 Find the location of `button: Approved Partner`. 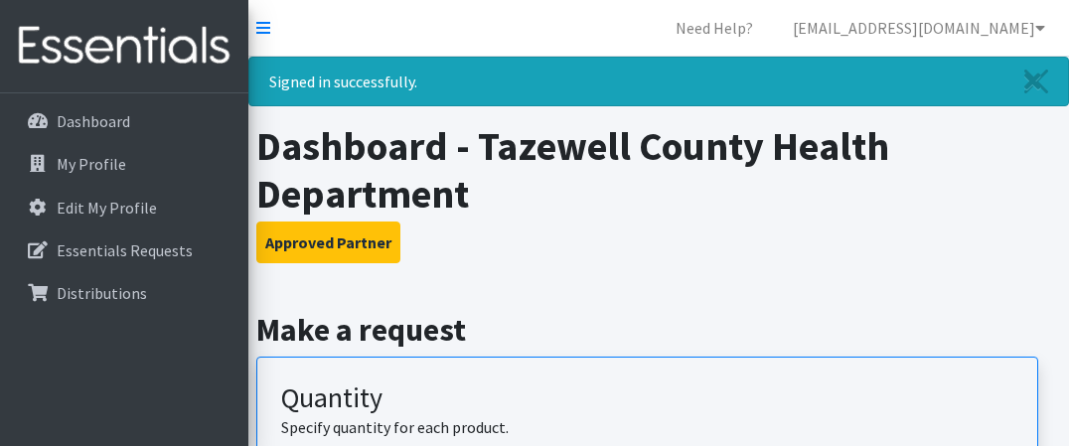

button: Approved Partner is located at coordinates (328, 242).